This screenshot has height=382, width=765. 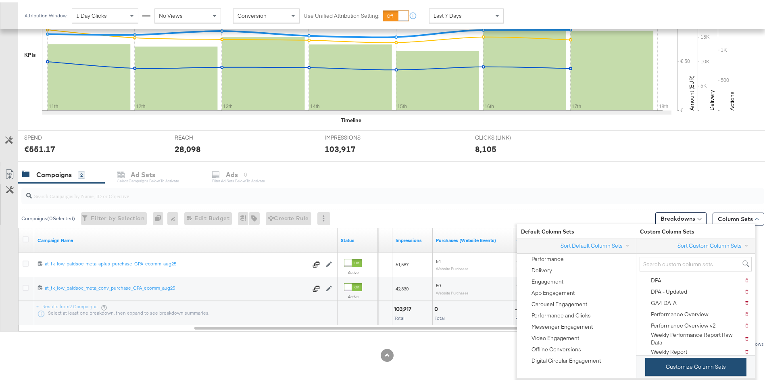 I want to click on div: App Engagement, so click(x=553, y=290).